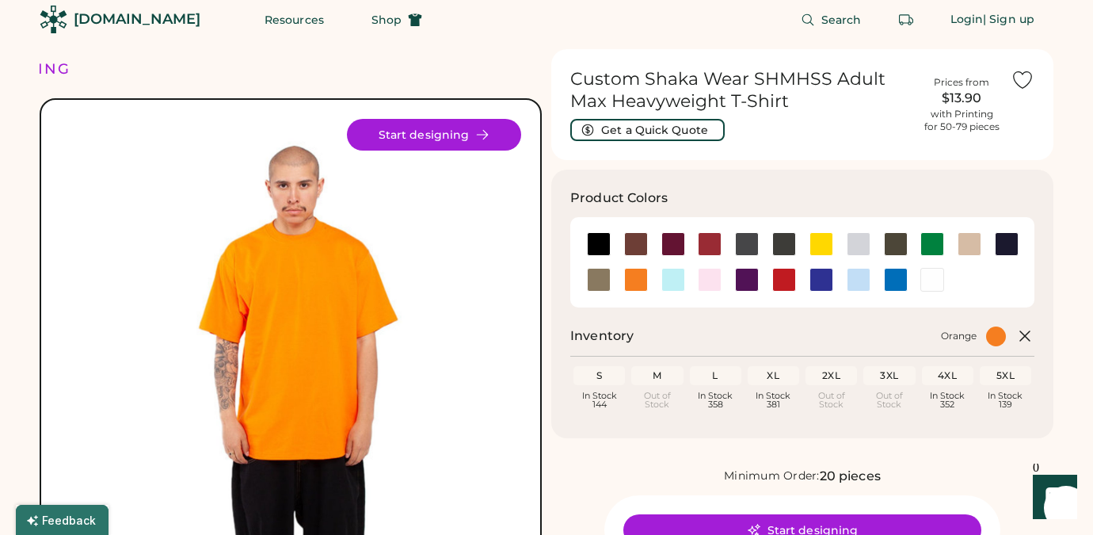 Image resolution: width=1093 pixels, height=535 pixels. I want to click on img: Rendered Logo - Screens, so click(53, 19).